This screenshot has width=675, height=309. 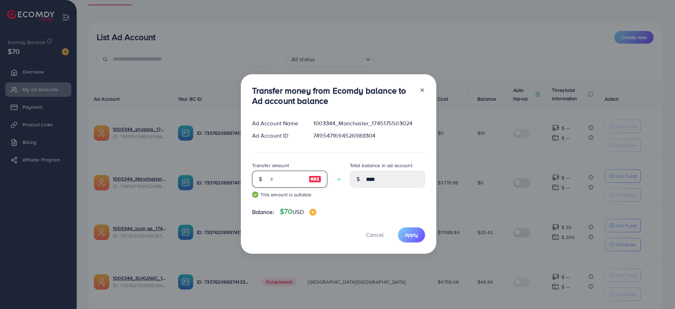 What do you see at coordinates (263, 212) in the screenshot?
I see `span: Balance:` at bounding box center [263, 212].